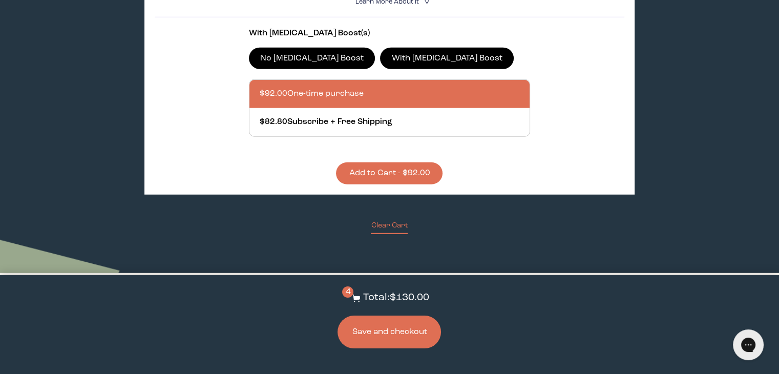  I want to click on button: Save and checkout, so click(389, 332).